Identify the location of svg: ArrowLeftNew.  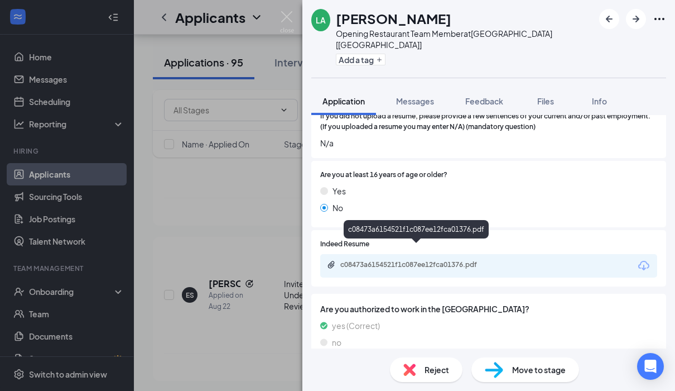
(609, 19).